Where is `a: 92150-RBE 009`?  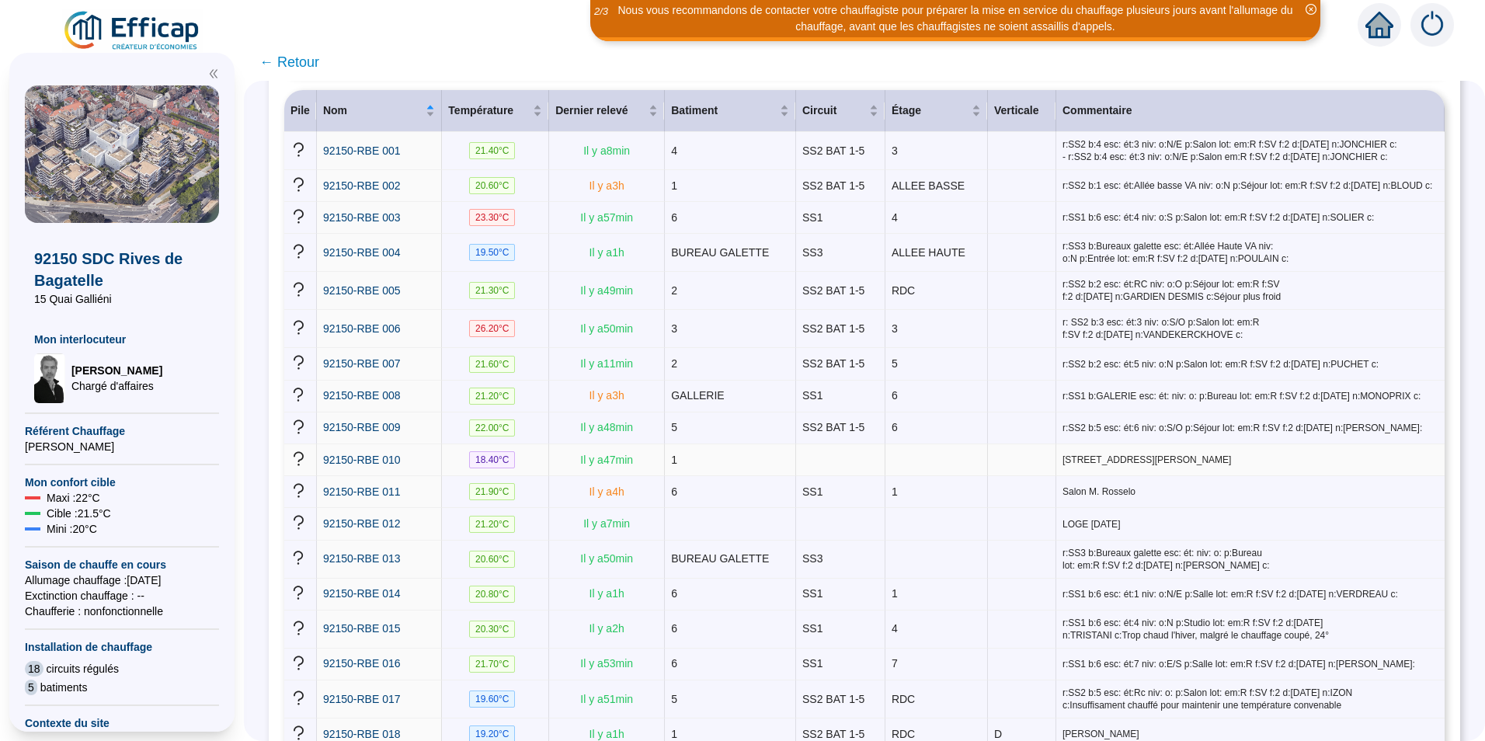 a: 92150-RBE 009 is located at coordinates (362, 427).